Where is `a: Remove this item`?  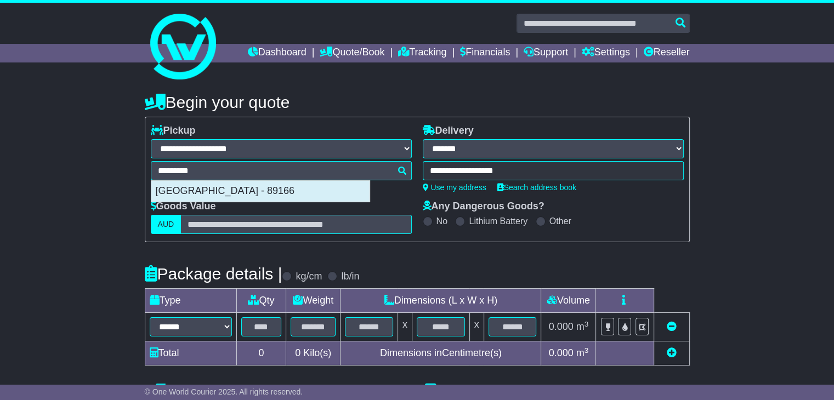 a: Remove this item is located at coordinates (672, 327).